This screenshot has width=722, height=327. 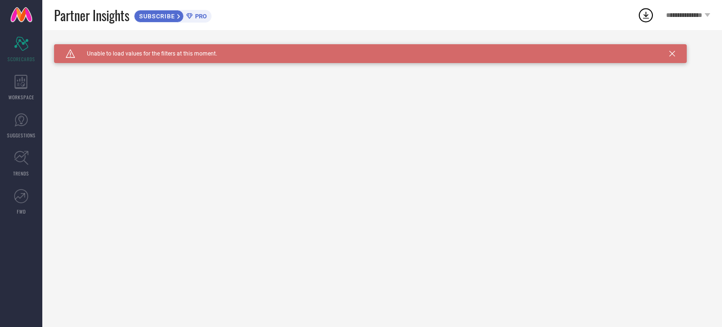 What do you see at coordinates (21, 135) in the screenshot?
I see `span: SUGGESTIONS` at bounding box center [21, 135].